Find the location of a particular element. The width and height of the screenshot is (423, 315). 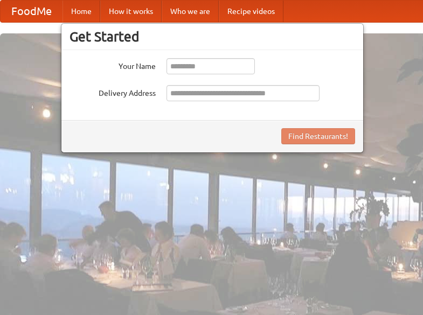

h3: Get Started is located at coordinates (212, 37).